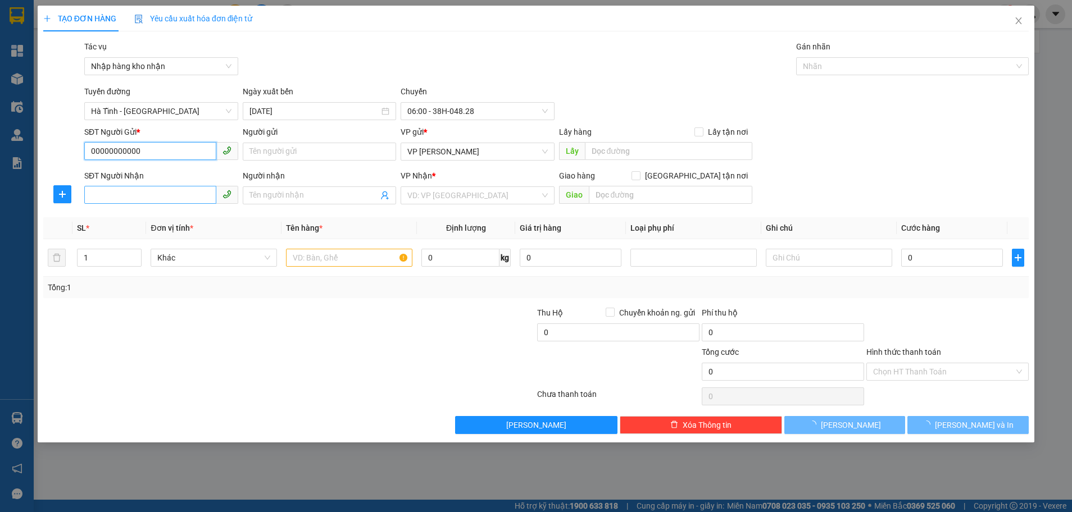  What do you see at coordinates (657, 313) in the screenshot?
I see `span: Chuyển khoản ng. gửi` at bounding box center [657, 313].